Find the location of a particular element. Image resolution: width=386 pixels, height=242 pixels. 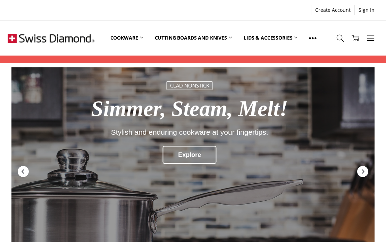

a: Cutting boards and knives is located at coordinates (193, 38).